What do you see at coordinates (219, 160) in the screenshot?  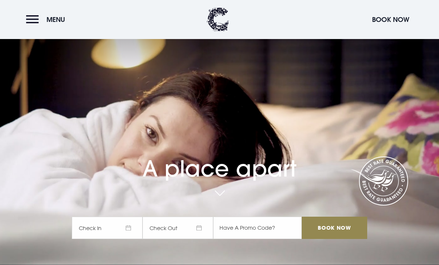 I see `h1: A place apart` at bounding box center [219, 160].